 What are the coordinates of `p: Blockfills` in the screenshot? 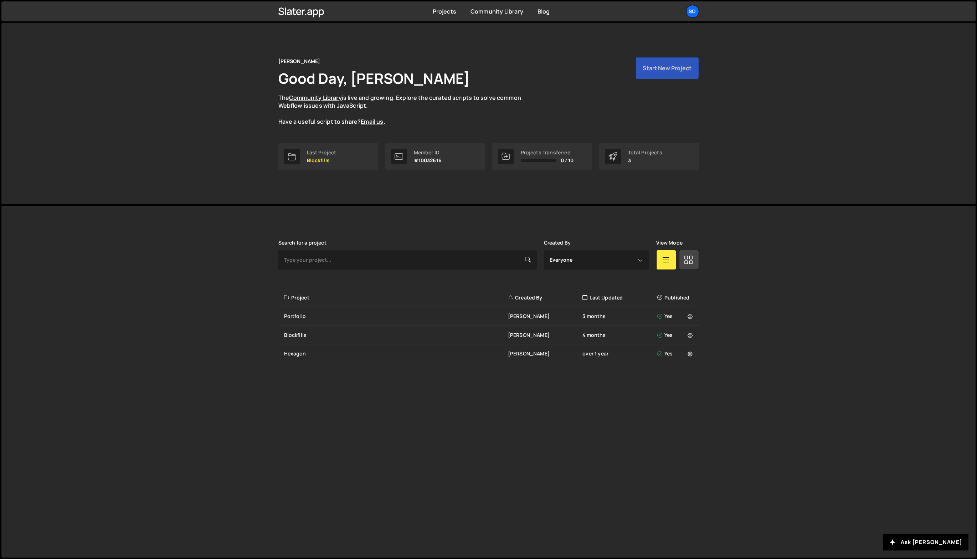 It's located at (321, 160).